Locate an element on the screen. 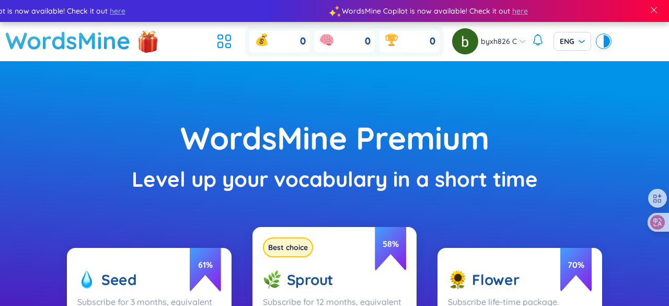  img: flashSalesIcon.a7f4f837.png is located at coordinates (148, 41).